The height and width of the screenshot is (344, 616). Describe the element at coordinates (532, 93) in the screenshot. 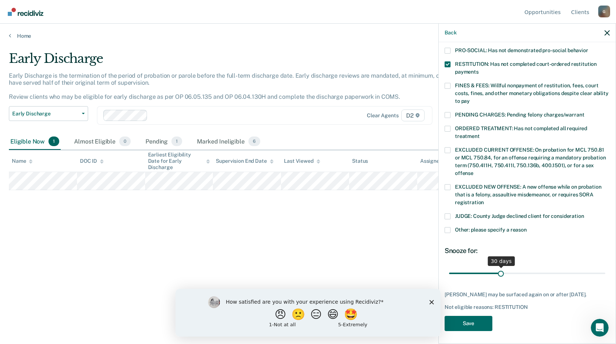

I see `span: FINES & FEES: Willful nonpayment of restitution, fees, court costs, fines, and other monetary obl...` at that location.